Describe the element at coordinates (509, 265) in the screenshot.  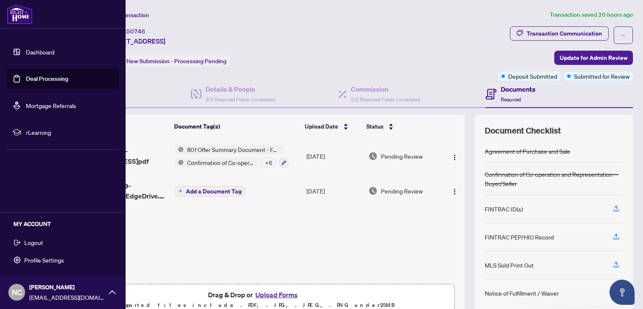
I see `div: MLS Sold Print Out` at that location.